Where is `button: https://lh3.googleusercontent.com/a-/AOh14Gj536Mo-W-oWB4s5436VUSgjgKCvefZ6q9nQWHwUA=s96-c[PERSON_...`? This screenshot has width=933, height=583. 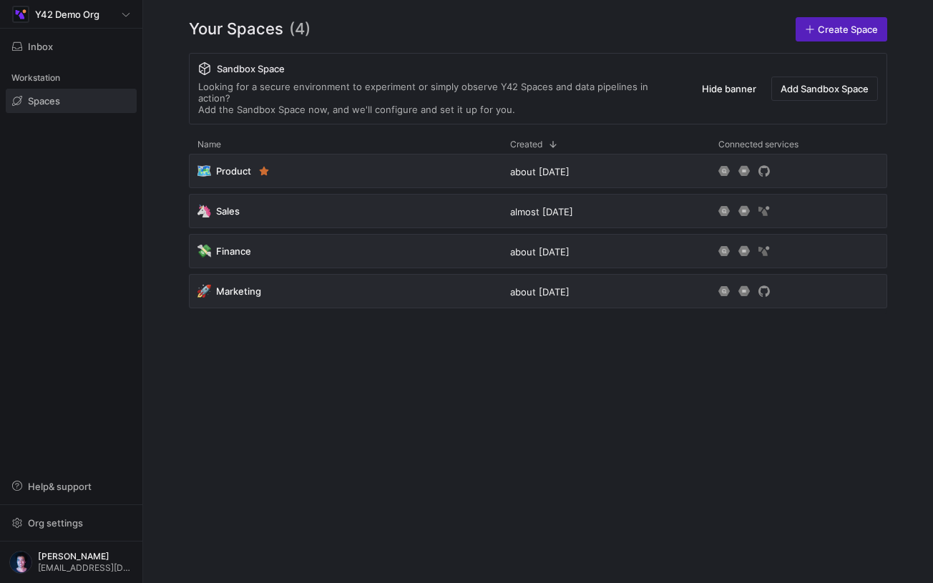
button: https://lh3.googleusercontent.com/a-/AOh14Gj536Mo-W-oWB4s5436VUSgjgKCvefZ6q9nQWHwUA=s96-c[PERSON_... is located at coordinates (71, 562).